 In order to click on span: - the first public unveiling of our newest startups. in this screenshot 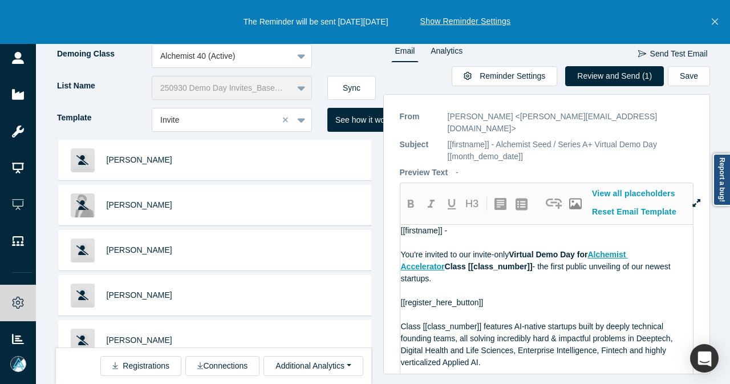, I will do `click(537, 272)`.